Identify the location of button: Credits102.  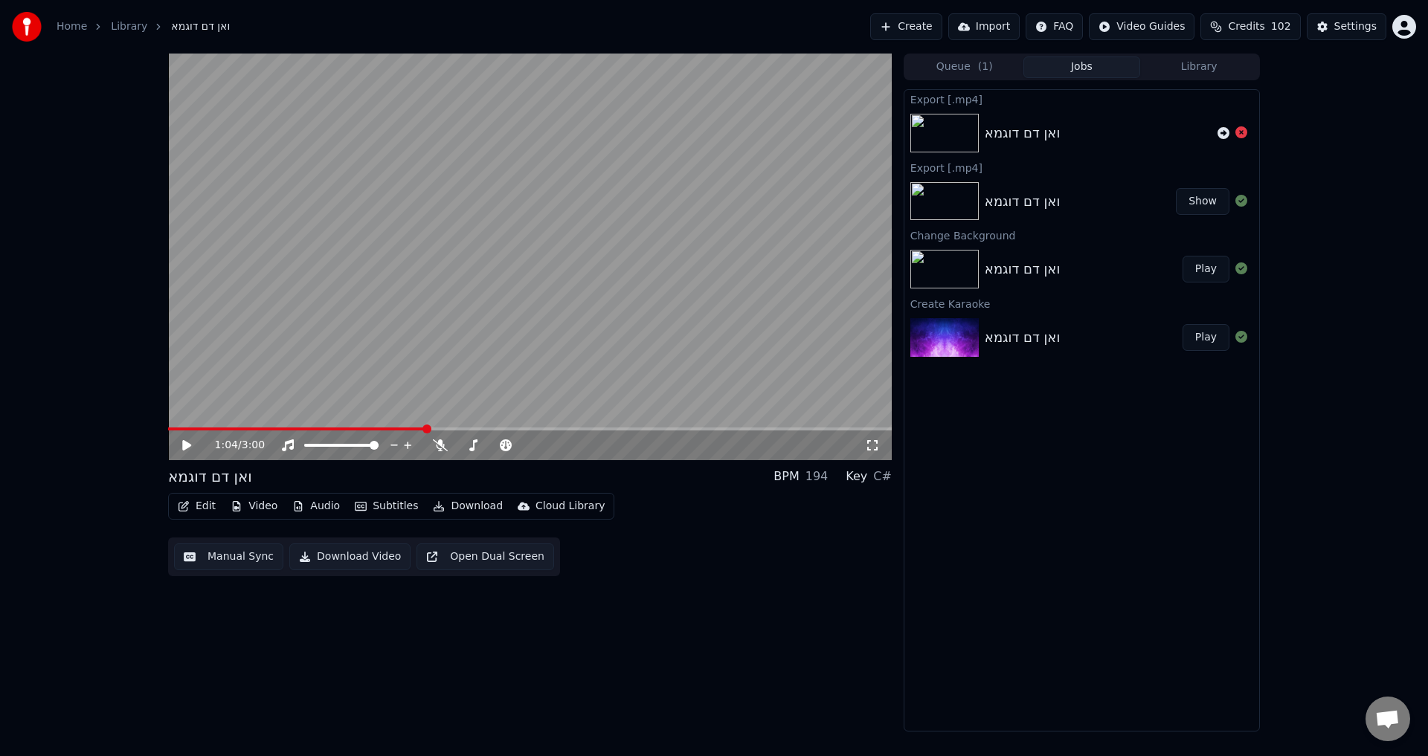
(1250, 27).